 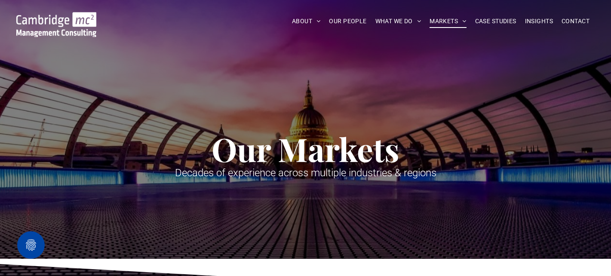 What do you see at coordinates (447, 21) in the screenshot?
I see `a: MARKETS` at bounding box center [447, 21].